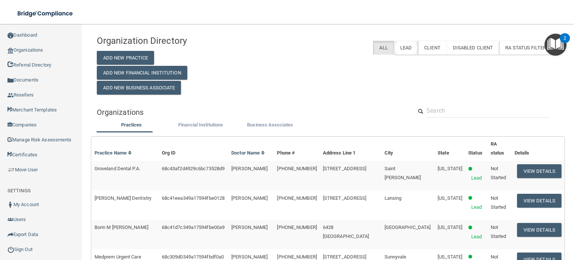 This screenshot has height=260, width=574. Describe the element at coordinates (10, 80) in the screenshot. I see `img: icon-documents.8dae5593.png` at that location.